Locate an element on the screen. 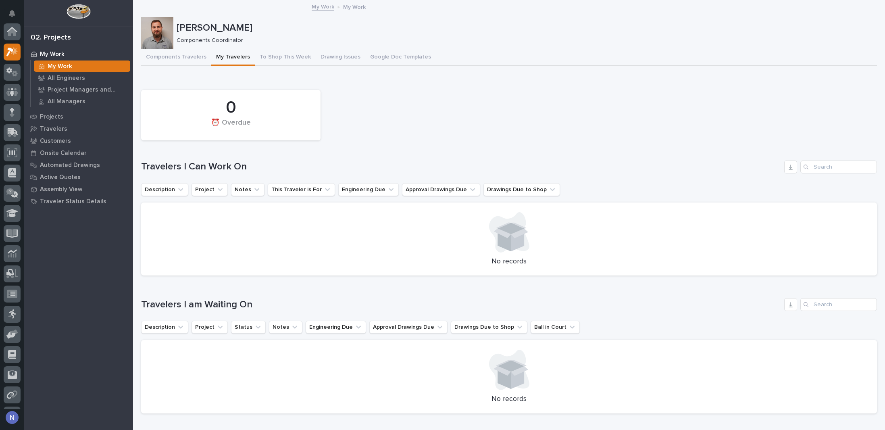 Image resolution: width=885 pixels, height=430 pixels. img: Workspace Logo is located at coordinates (78, 11).